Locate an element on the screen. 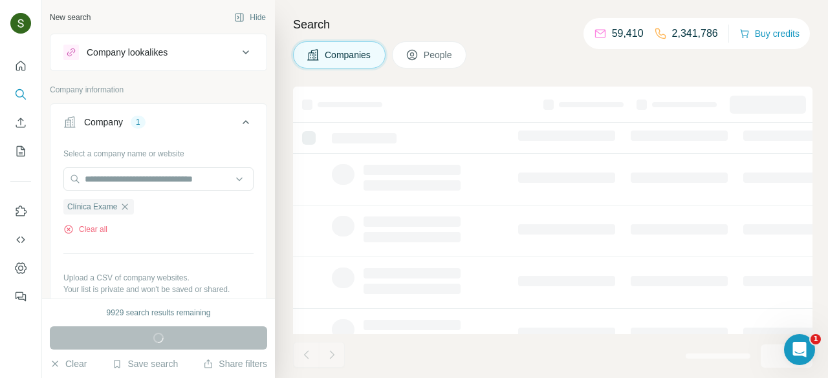 The image size is (828, 378). p: 2,341,786 is located at coordinates (695, 34).